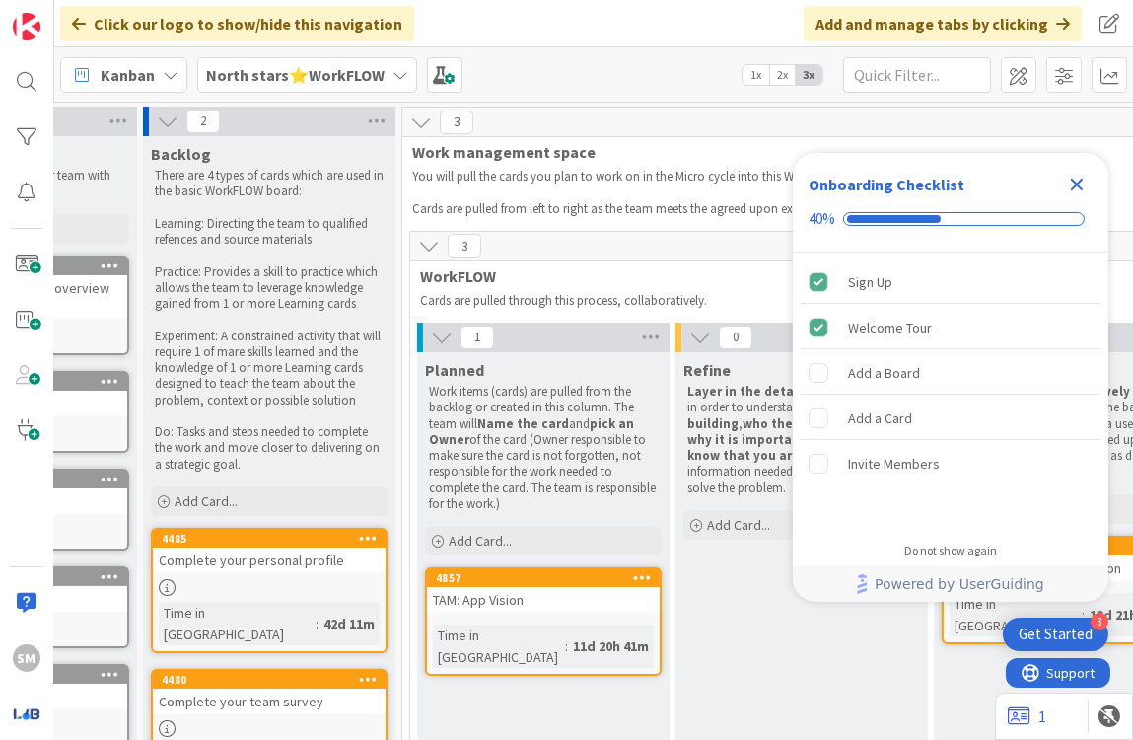  What do you see at coordinates (747, 390) in the screenshot?
I see `strong: Layer in the details` at bounding box center [747, 390].